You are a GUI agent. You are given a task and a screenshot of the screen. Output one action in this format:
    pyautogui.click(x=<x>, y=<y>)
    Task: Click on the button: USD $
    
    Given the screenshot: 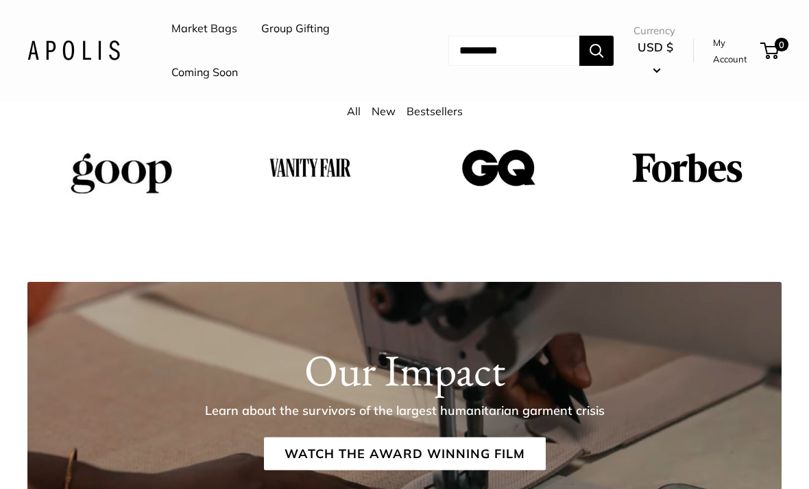 What is the action you would take?
    pyautogui.click(x=656, y=58)
    